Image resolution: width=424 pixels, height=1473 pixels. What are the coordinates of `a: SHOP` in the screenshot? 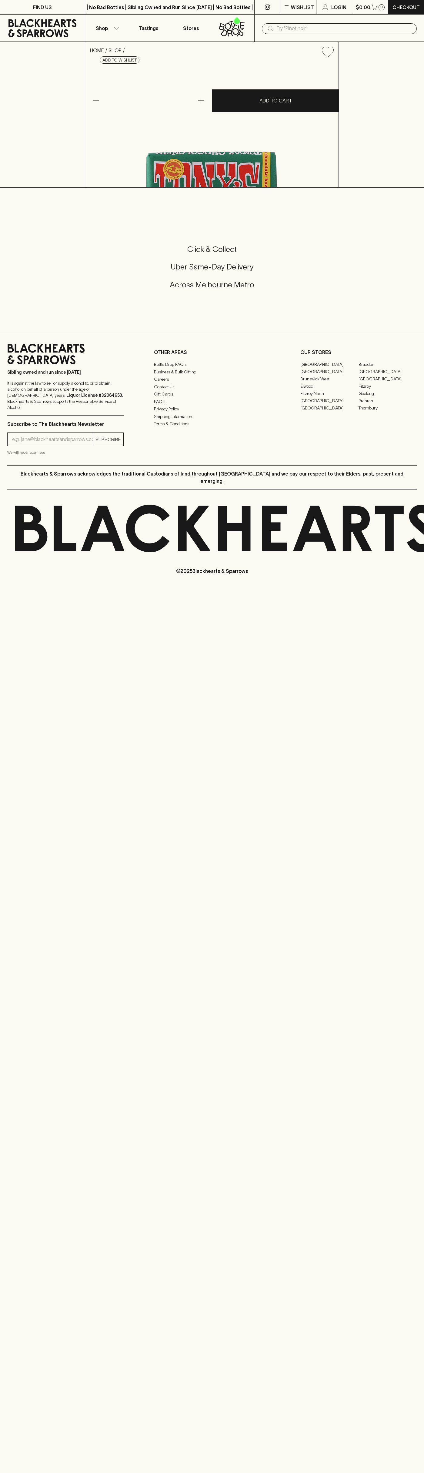 It's located at (115, 50).